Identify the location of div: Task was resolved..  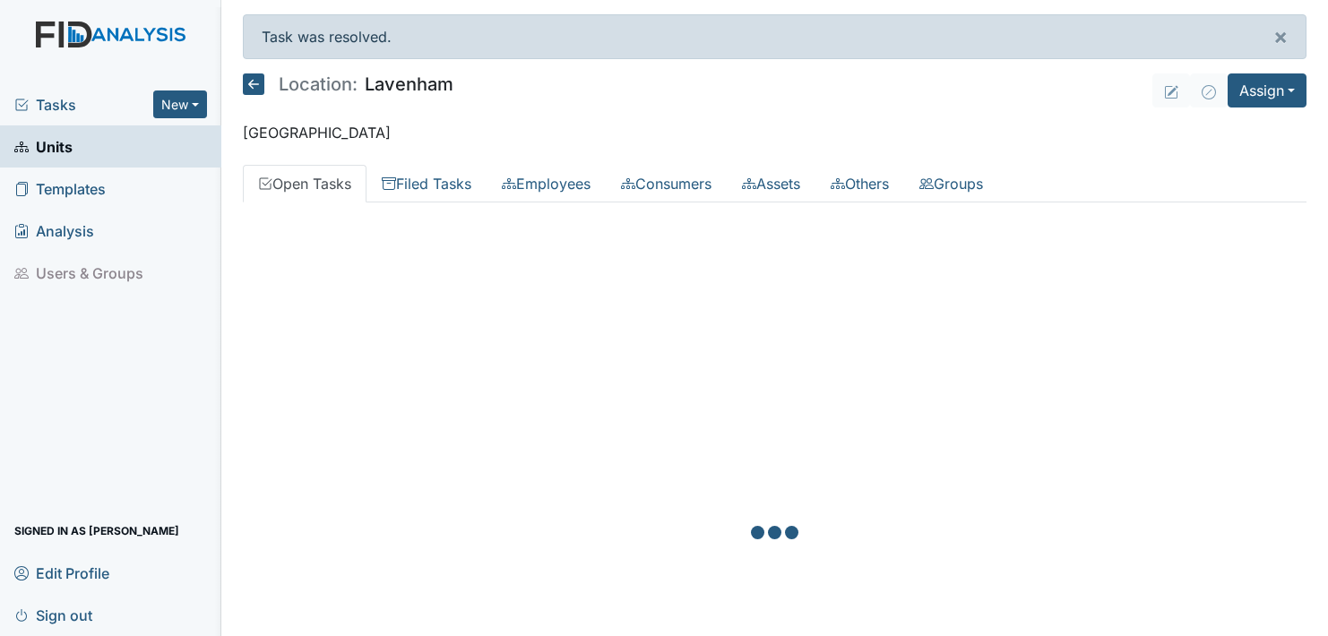
(774, 37).